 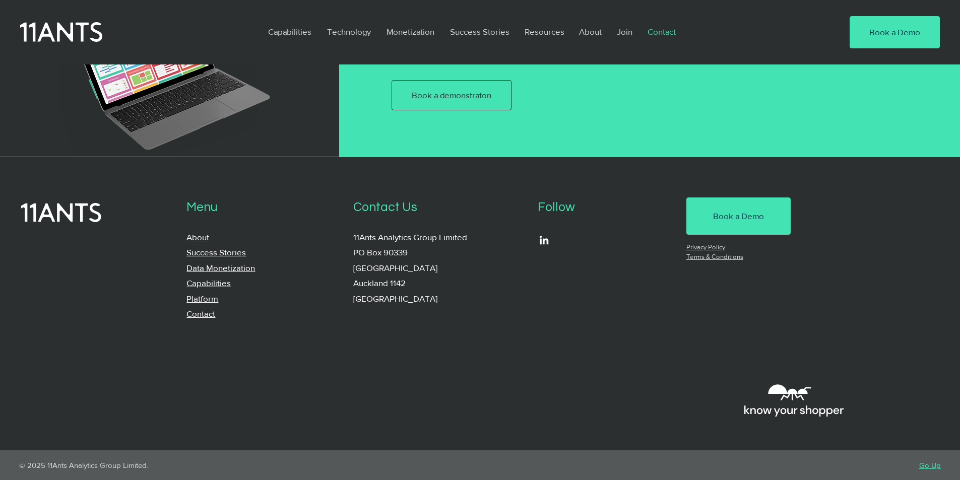 I want to click on p: Technology, so click(x=349, y=32).